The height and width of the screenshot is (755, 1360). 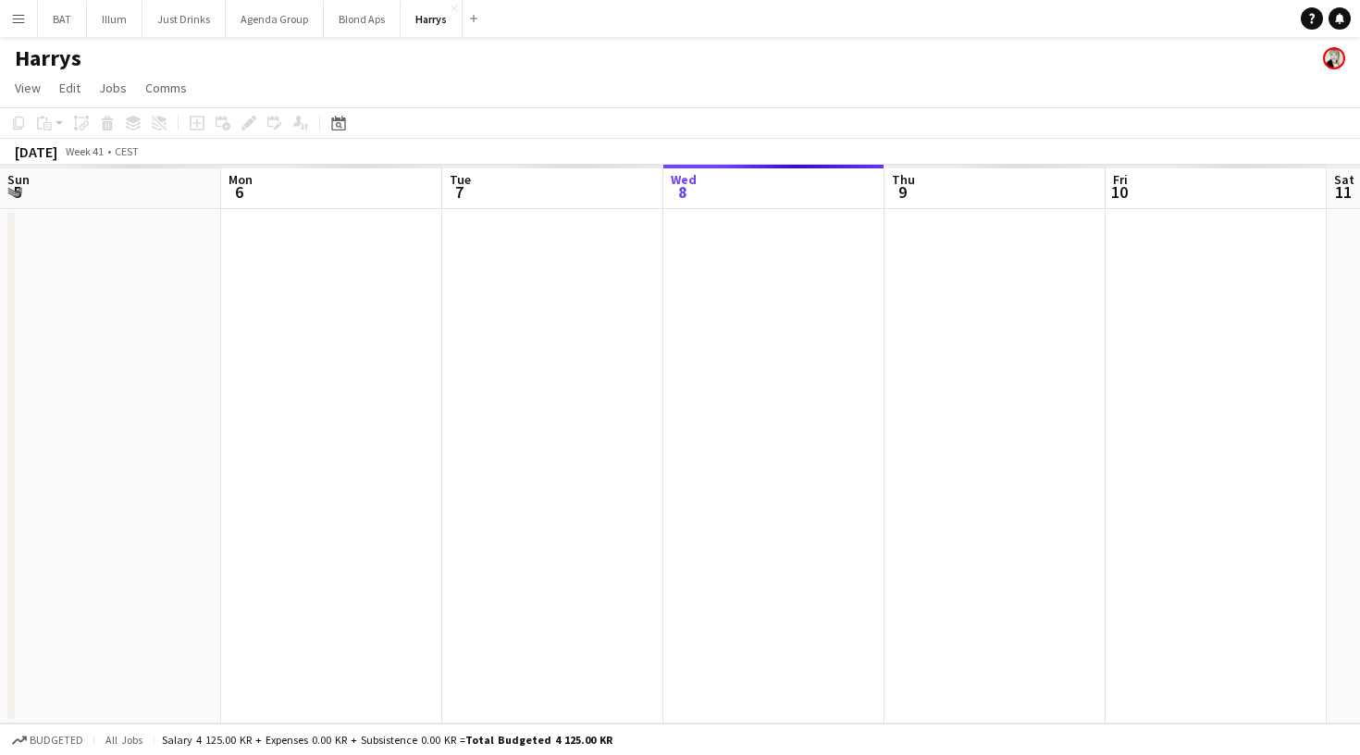 What do you see at coordinates (69, 88) in the screenshot?
I see `span: Edit` at bounding box center [69, 88].